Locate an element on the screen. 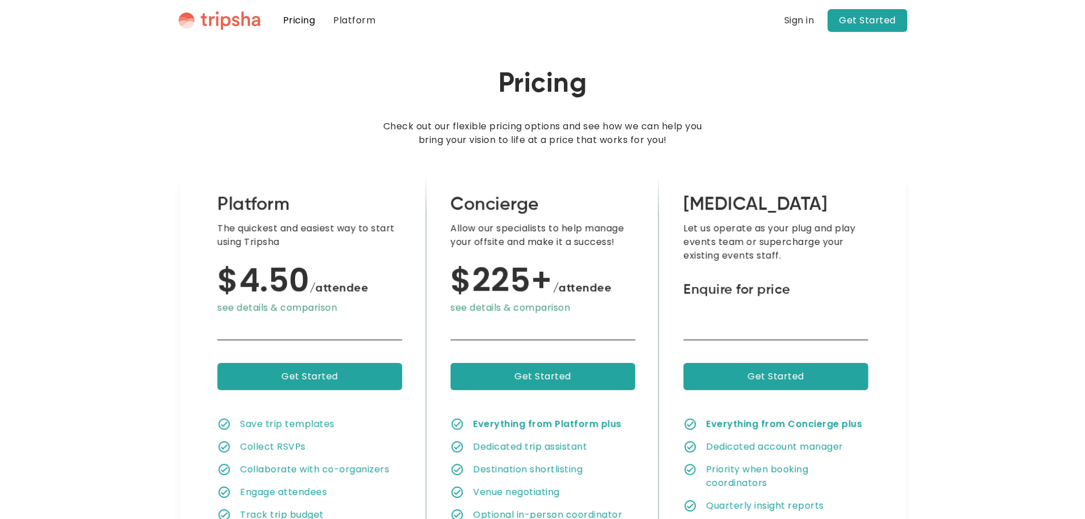 This screenshot has width=1085, height=519. p: Check out our flexible pricing options and see how we can help you bring your vision to life at a... is located at coordinates (543, 133).